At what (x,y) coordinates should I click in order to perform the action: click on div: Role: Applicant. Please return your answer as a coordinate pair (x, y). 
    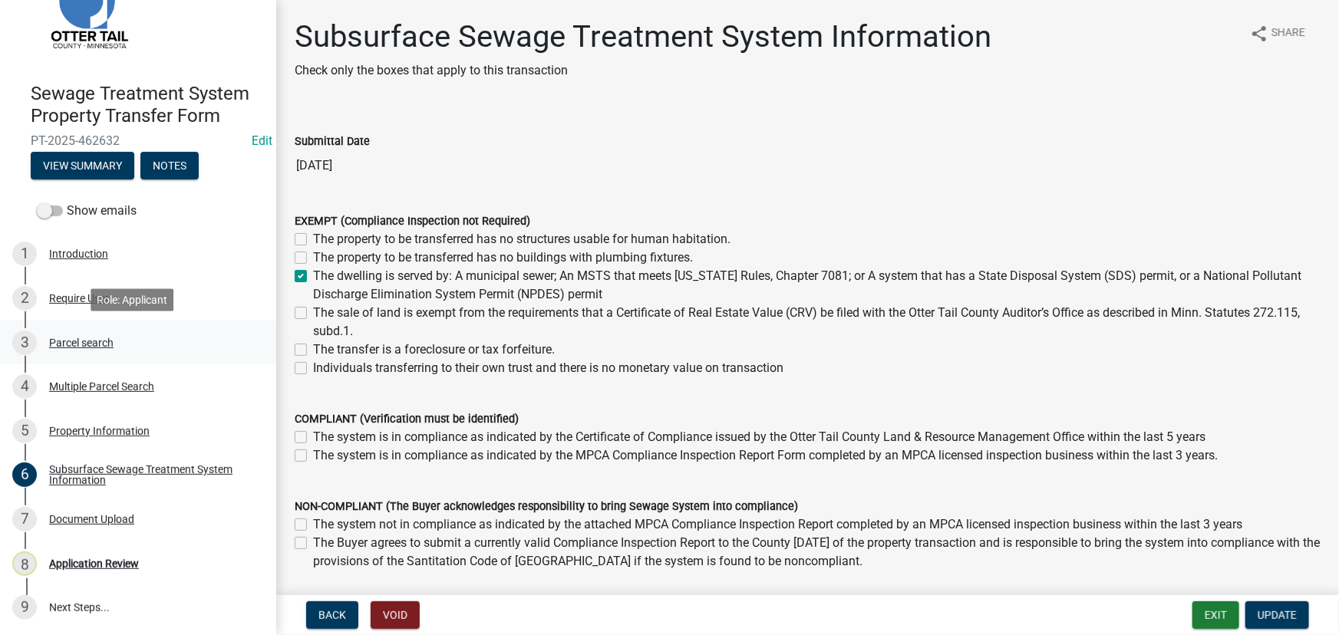
    Looking at the image, I should click on (132, 299).